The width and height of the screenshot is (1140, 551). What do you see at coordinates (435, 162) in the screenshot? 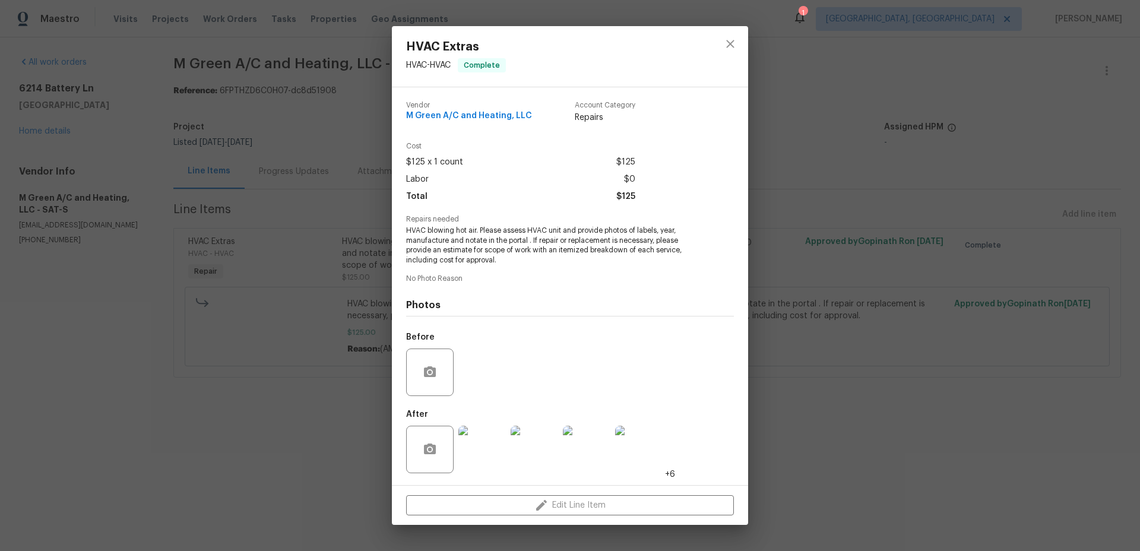
I see `span: $125 x 1 count` at bounding box center [435, 162].